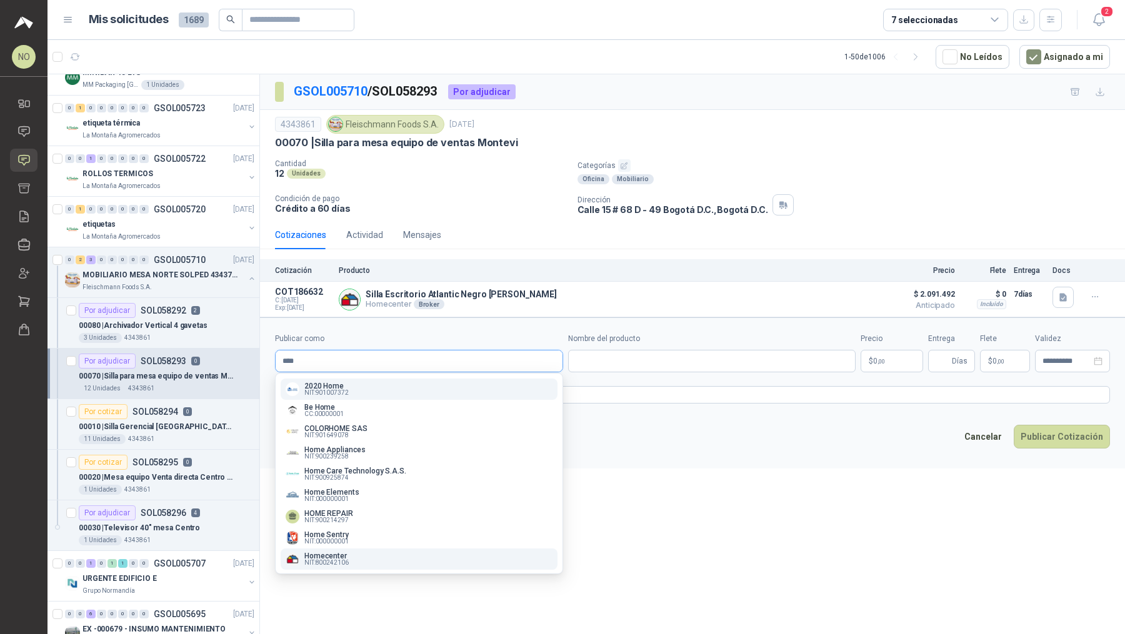 The width and height of the screenshot is (1125, 634). I want to click on p: Calle 15 # 68 D - 49 Bogotá D.C. , Bogotá D.C., so click(673, 209).